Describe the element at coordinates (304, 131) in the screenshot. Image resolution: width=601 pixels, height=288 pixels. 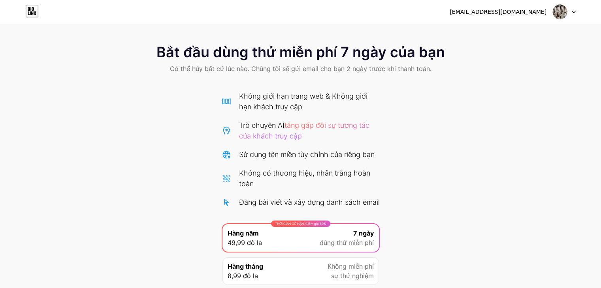
I see `font: tăng gấp đôi sự tương tác của khách truy cập` at that location.